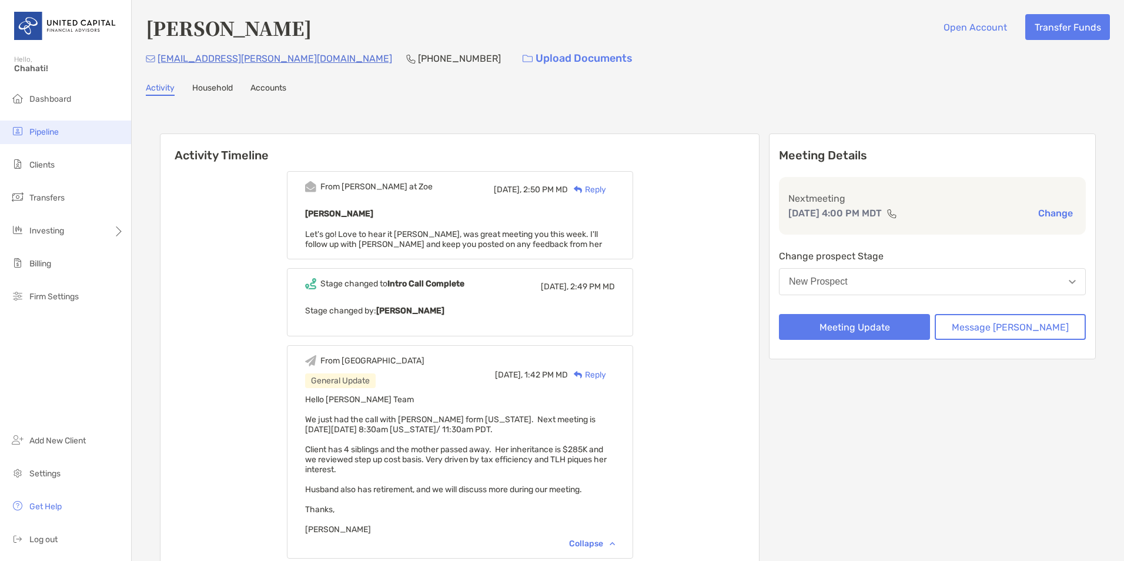 The width and height of the screenshot is (1124, 561). What do you see at coordinates (932, 256) in the screenshot?
I see `p: Change prospect Stage` at bounding box center [932, 256].